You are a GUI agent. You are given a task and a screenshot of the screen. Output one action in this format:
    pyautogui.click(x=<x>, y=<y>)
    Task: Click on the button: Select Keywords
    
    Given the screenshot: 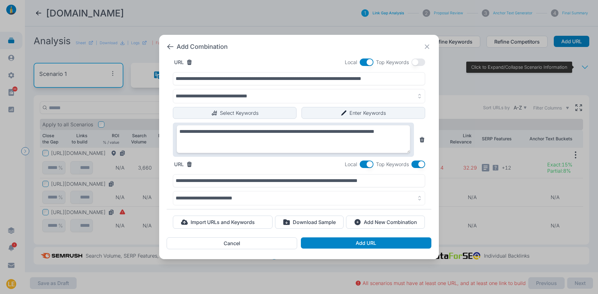 What is the action you would take?
    pyautogui.click(x=235, y=113)
    